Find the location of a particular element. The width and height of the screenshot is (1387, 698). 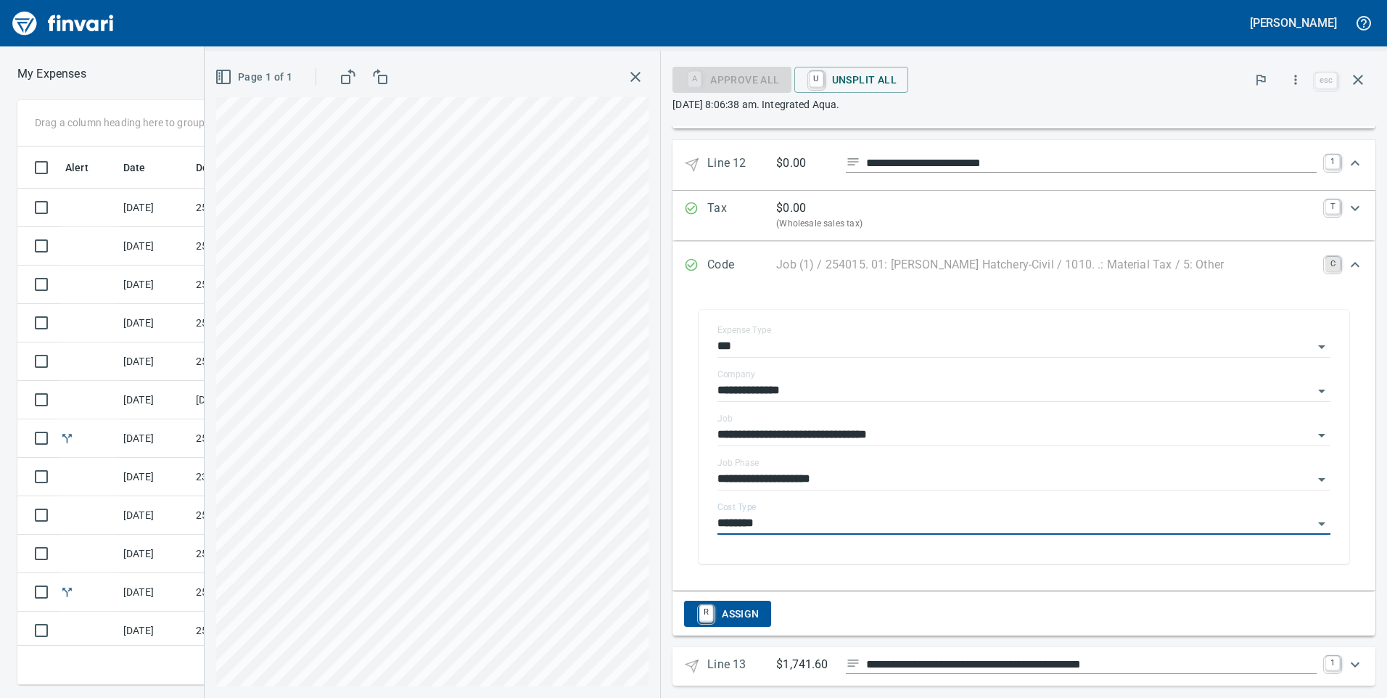

p: My Expenses is located at coordinates (52, 74).